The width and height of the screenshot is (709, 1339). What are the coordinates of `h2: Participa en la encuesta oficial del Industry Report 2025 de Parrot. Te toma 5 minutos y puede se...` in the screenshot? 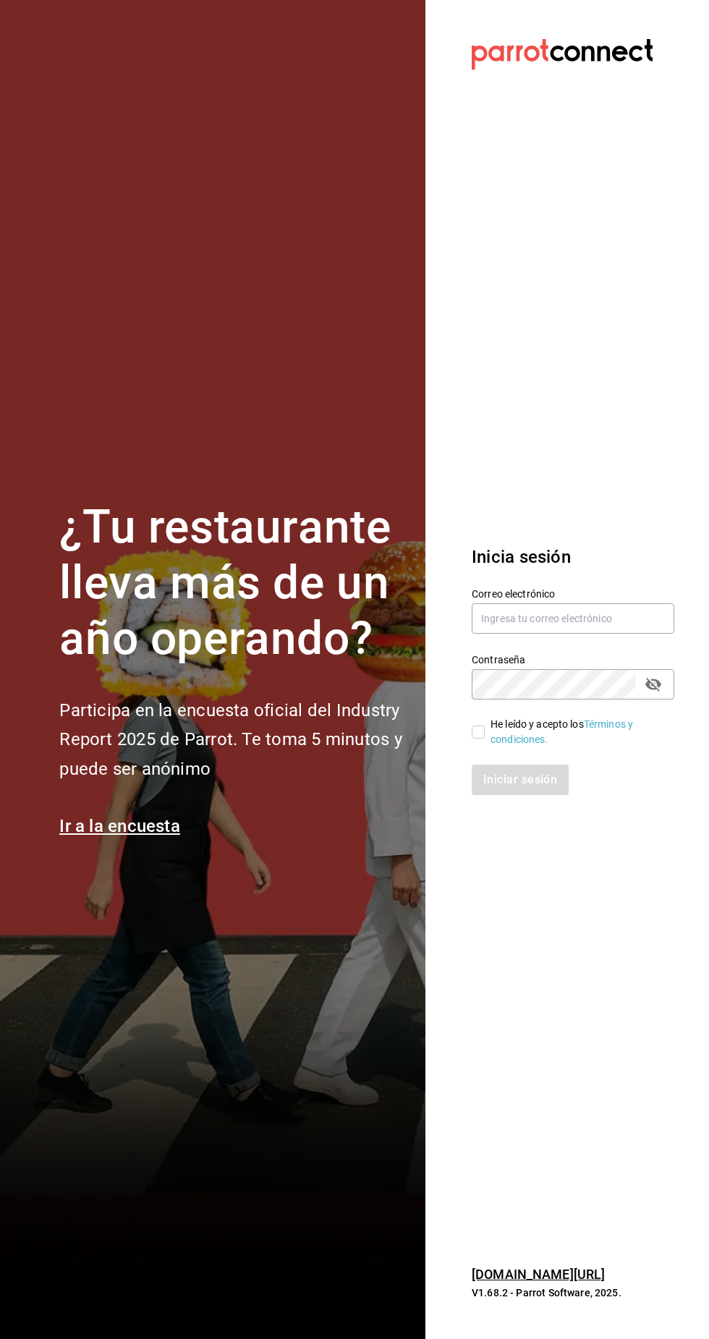 It's located at (234, 740).